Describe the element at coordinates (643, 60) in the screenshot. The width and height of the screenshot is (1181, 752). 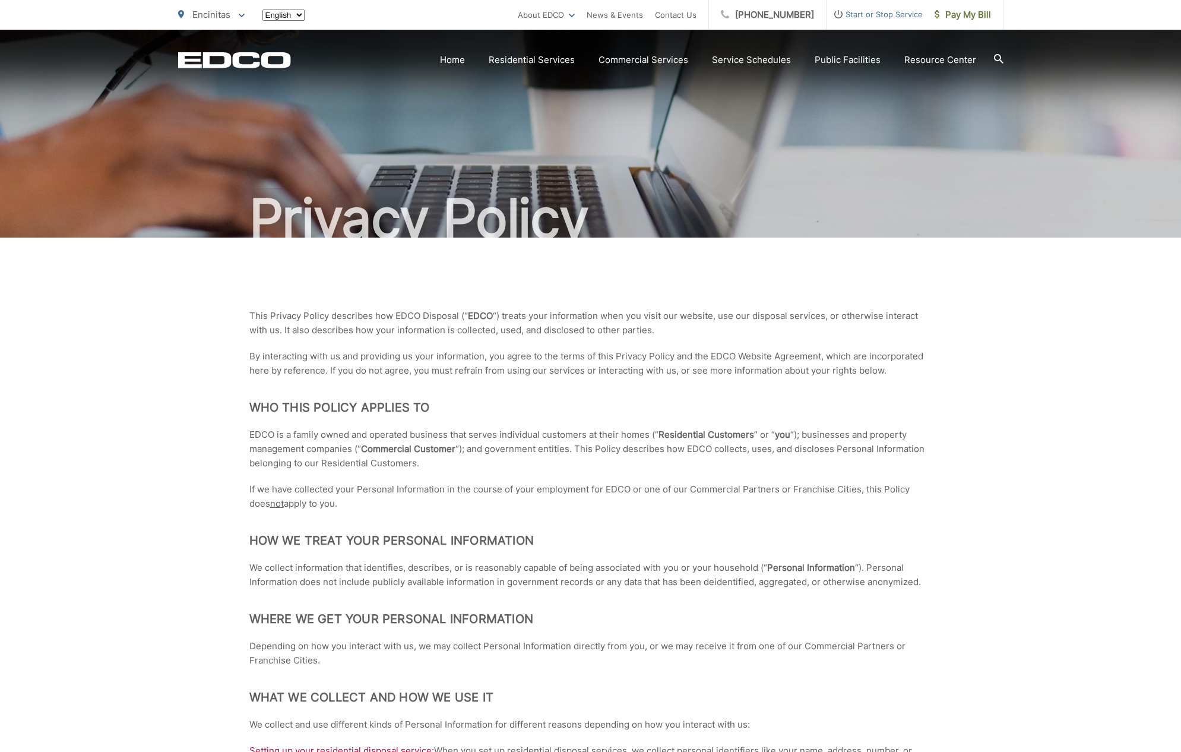
I see `a: Commercial Services` at that location.